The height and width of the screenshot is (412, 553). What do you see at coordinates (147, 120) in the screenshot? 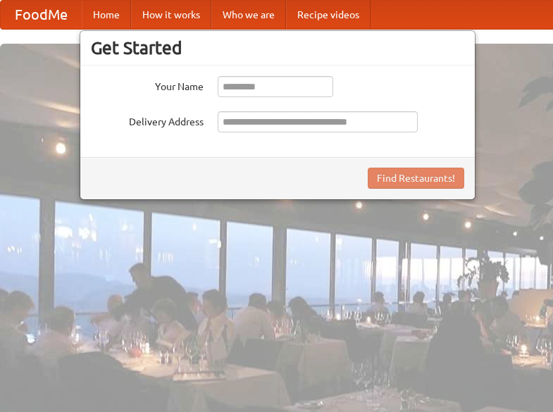
I see `label: Delivery Address` at bounding box center [147, 120].